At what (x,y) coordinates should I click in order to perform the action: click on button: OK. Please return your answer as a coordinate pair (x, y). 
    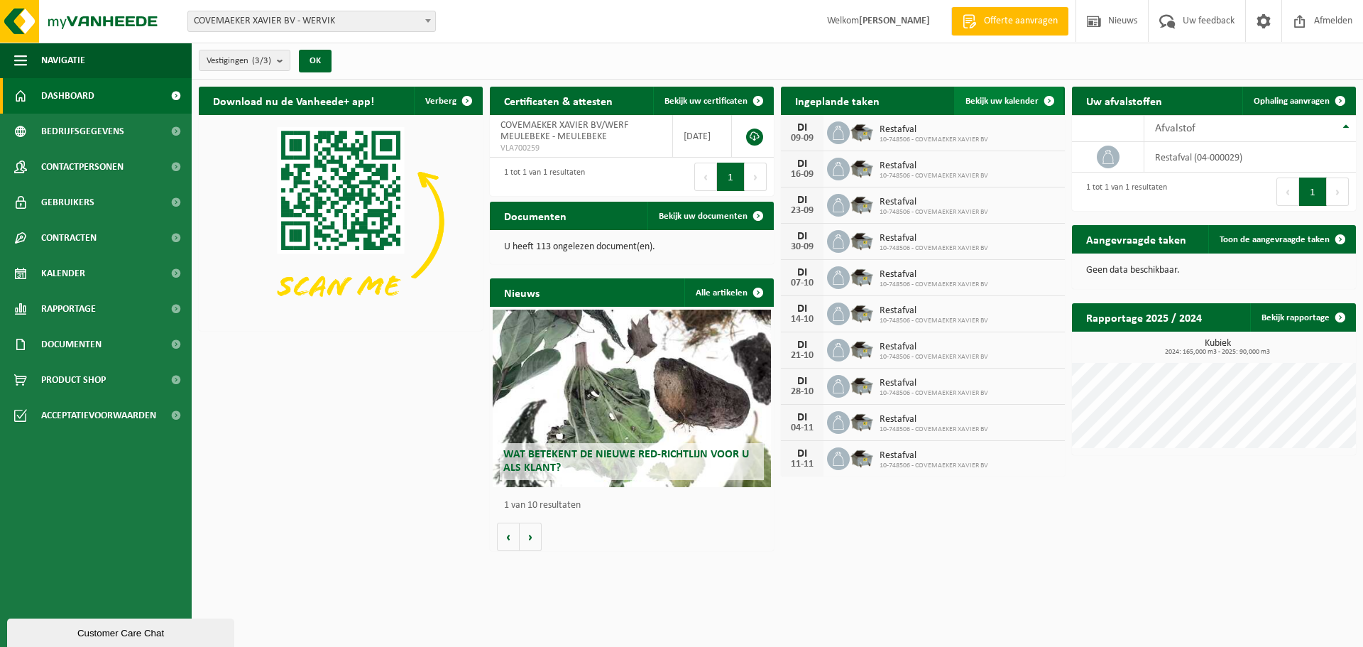
    Looking at the image, I should click on (315, 61).